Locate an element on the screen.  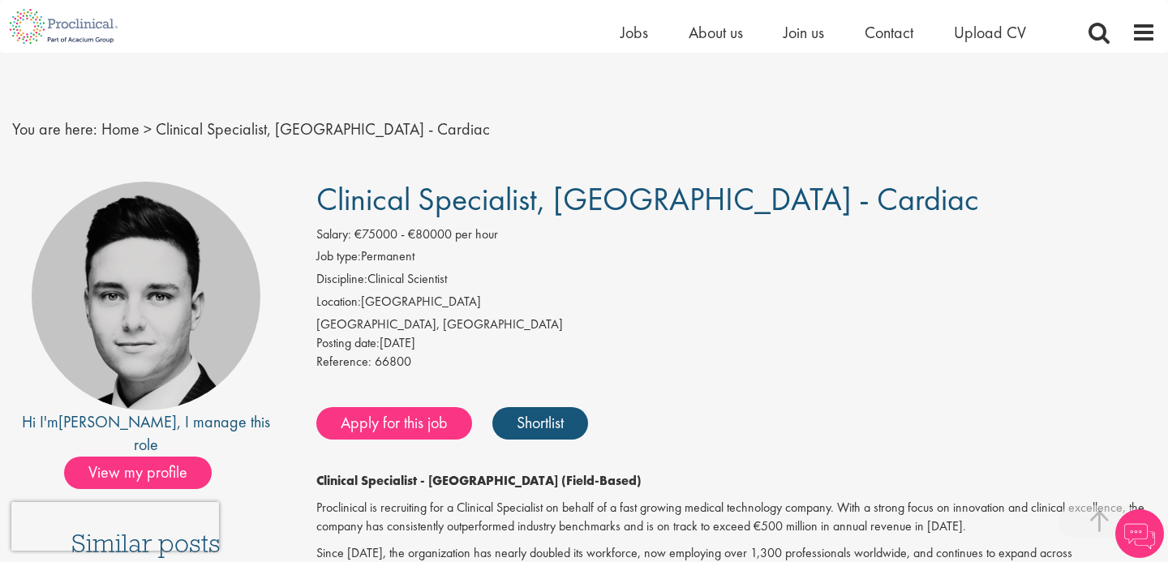
a: Upload CV is located at coordinates (990, 32).